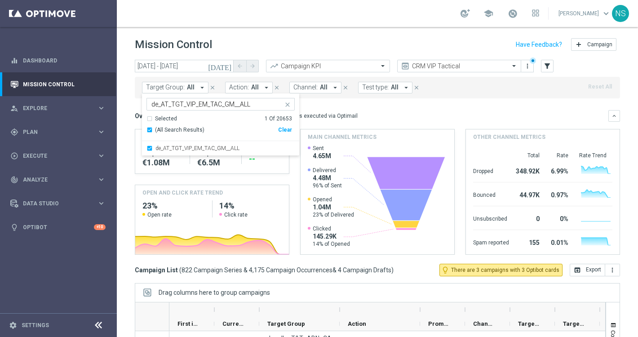 This screenshot has height=337, width=638. What do you see at coordinates (58, 204) in the screenshot?
I see `button: Data Studio keyboard_arrow_right` at bounding box center [58, 204].